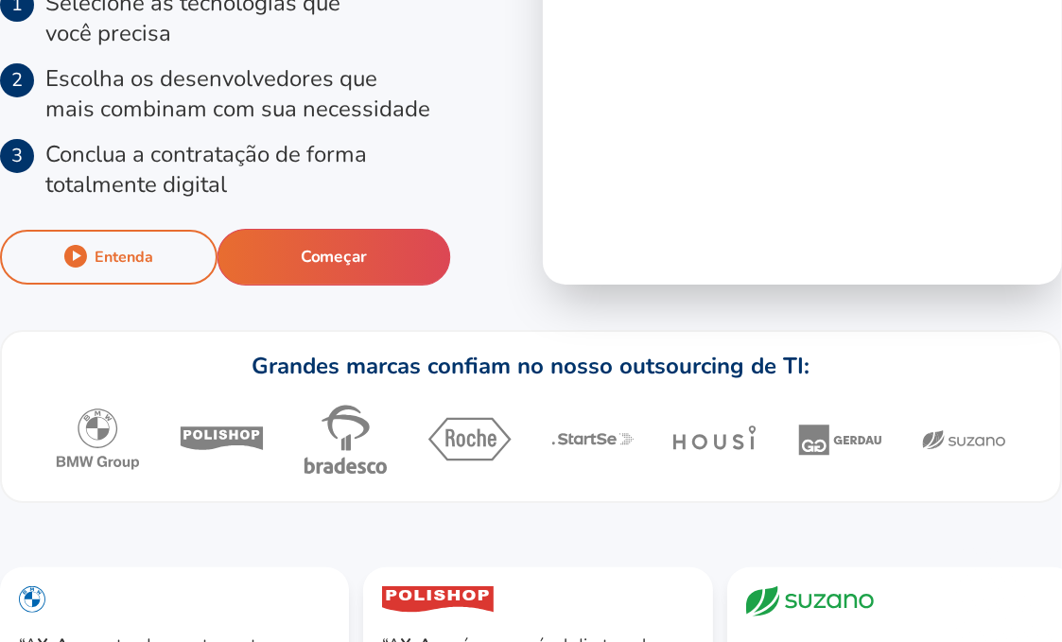  What do you see at coordinates (334, 257) in the screenshot?
I see `button: Começar` at bounding box center [334, 257].